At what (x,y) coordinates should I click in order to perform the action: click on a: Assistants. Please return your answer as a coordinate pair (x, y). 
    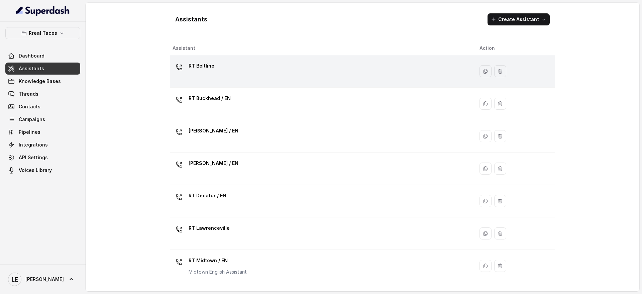
    Looking at the image, I should click on (43, 69).